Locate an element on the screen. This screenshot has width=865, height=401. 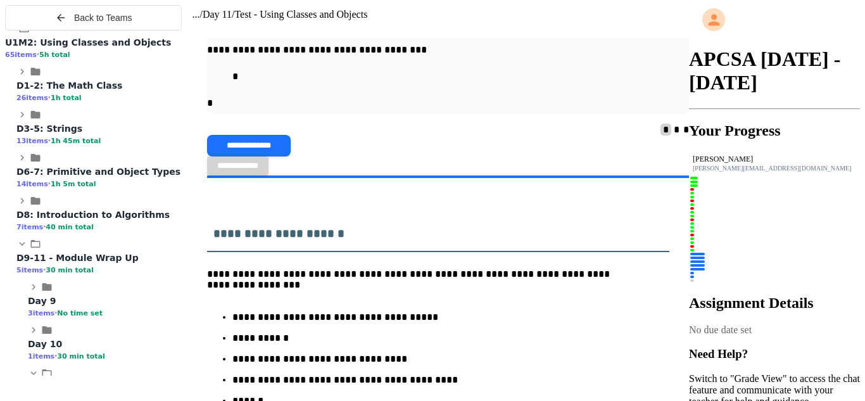
span: 65 items is located at coordinates (21, 54).